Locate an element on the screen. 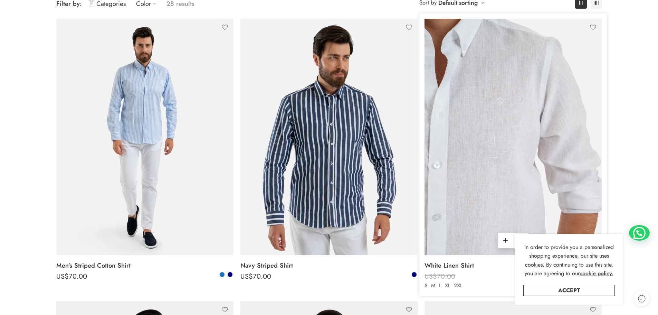 This screenshot has width=658, height=315. a: cookie policy. is located at coordinates (597, 273).